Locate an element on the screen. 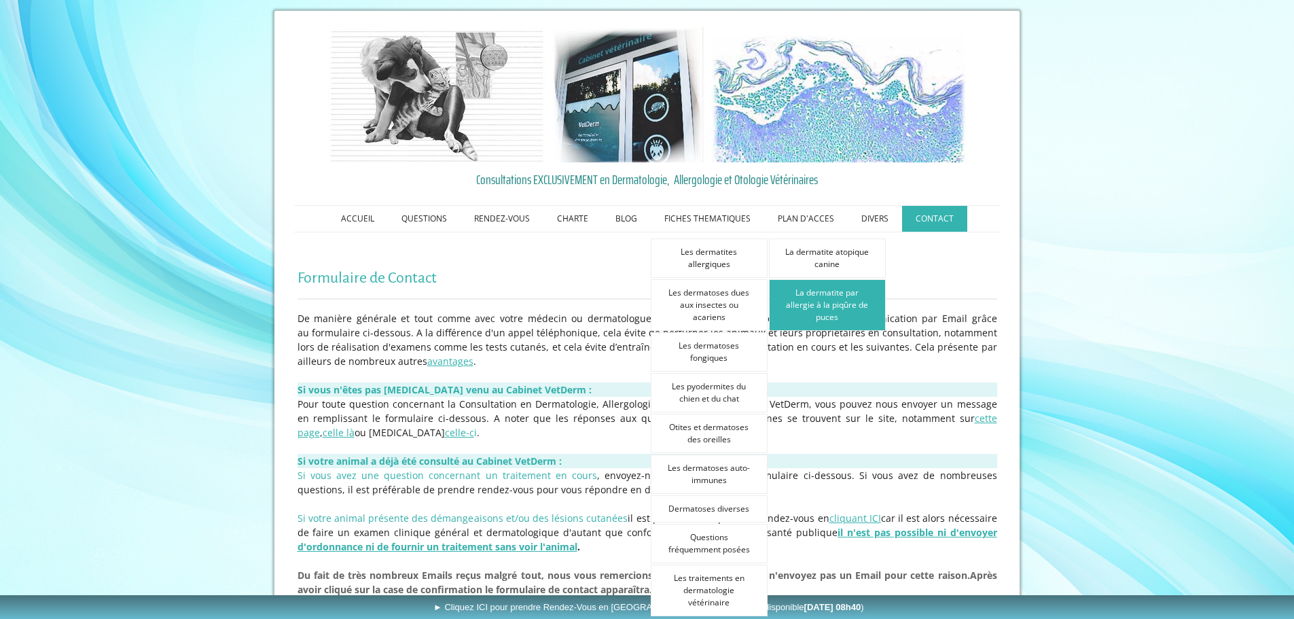 The height and width of the screenshot is (619, 1294). a: CONTACT is located at coordinates (935, 219).